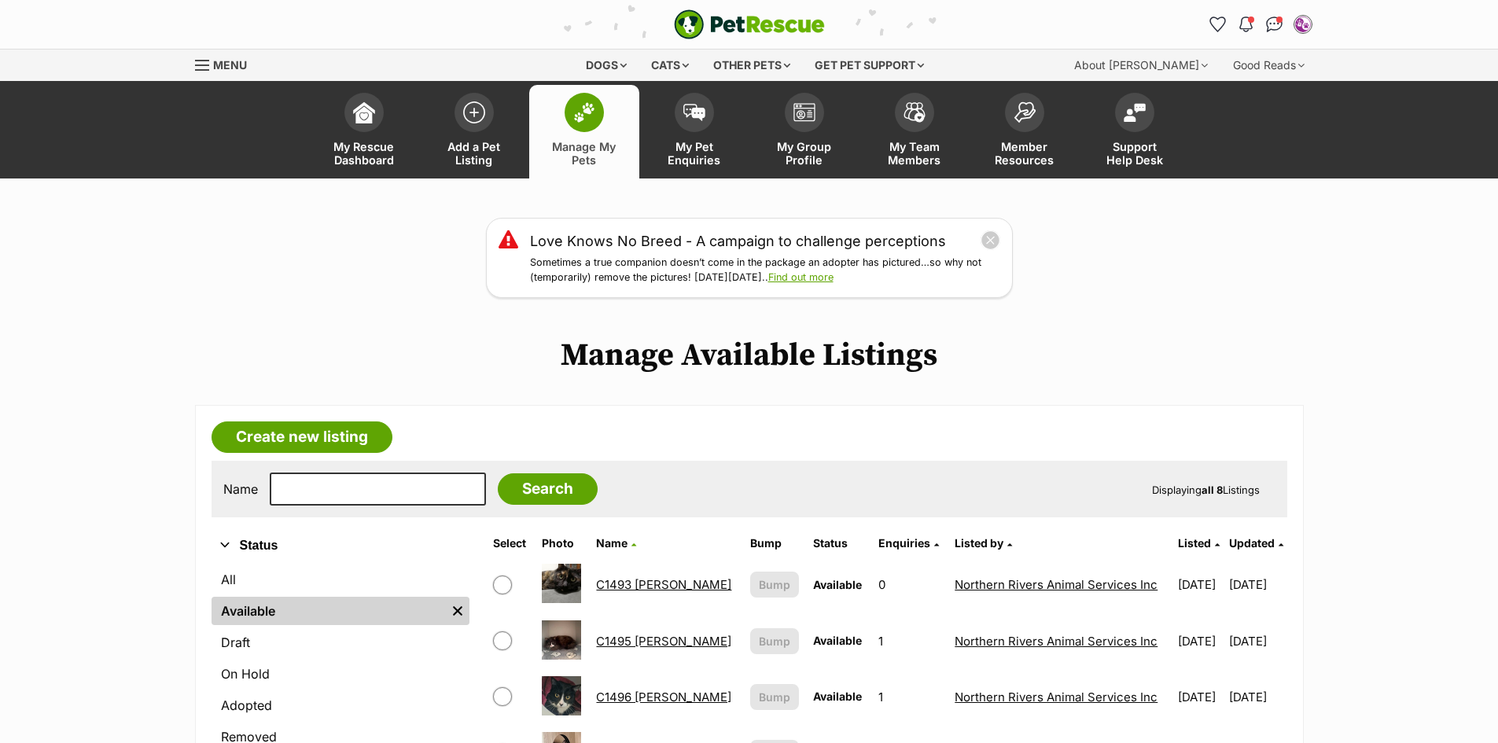  Describe the element at coordinates (1025, 112) in the screenshot. I see `img: member-resources-icon-8e73f808a243e03378d46382f2149f9095a855e16c252ad45f914b54edf8863c.svg` at that location.